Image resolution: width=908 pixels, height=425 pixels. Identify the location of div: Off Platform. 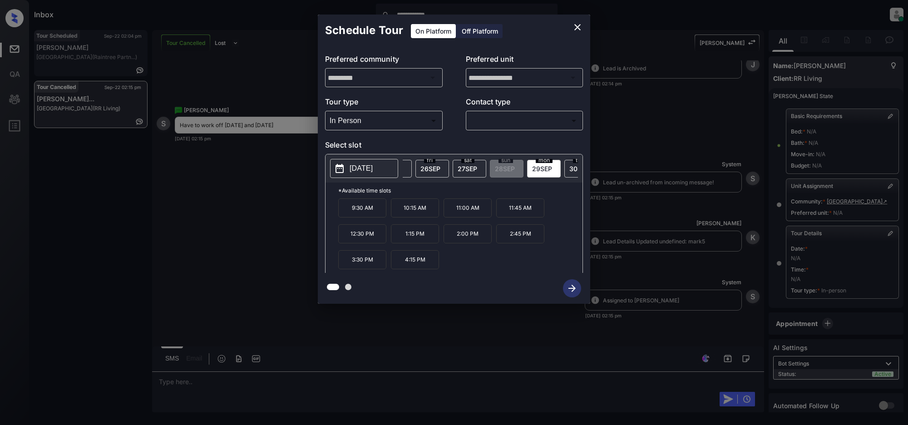
(480, 31).